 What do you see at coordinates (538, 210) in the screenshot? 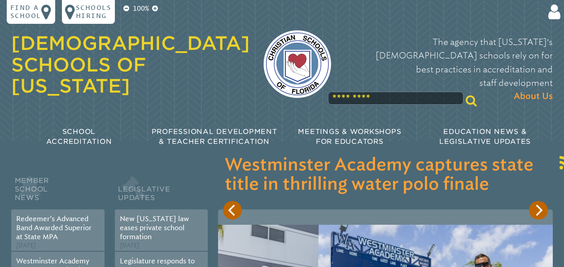
I see `button: Next` at bounding box center [538, 210].